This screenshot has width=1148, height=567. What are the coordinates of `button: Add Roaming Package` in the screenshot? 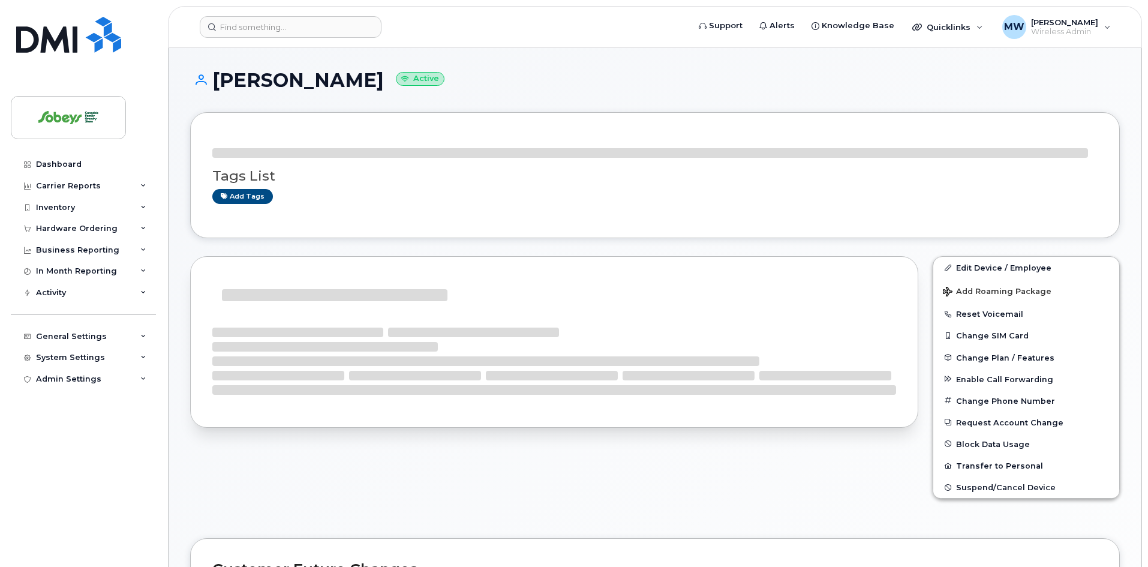 It's located at (1026, 290).